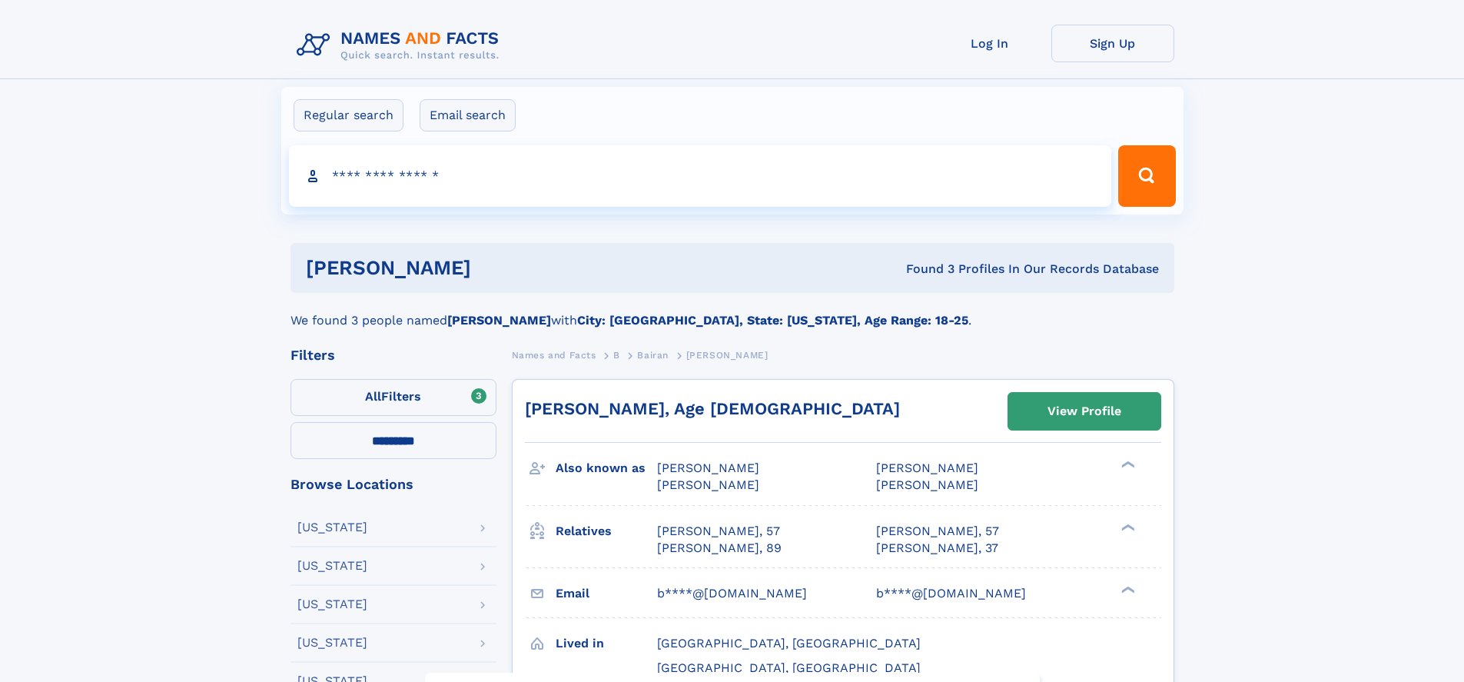 The image size is (1464, 682). I want to click on div: Browse Locations, so click(394, 484).